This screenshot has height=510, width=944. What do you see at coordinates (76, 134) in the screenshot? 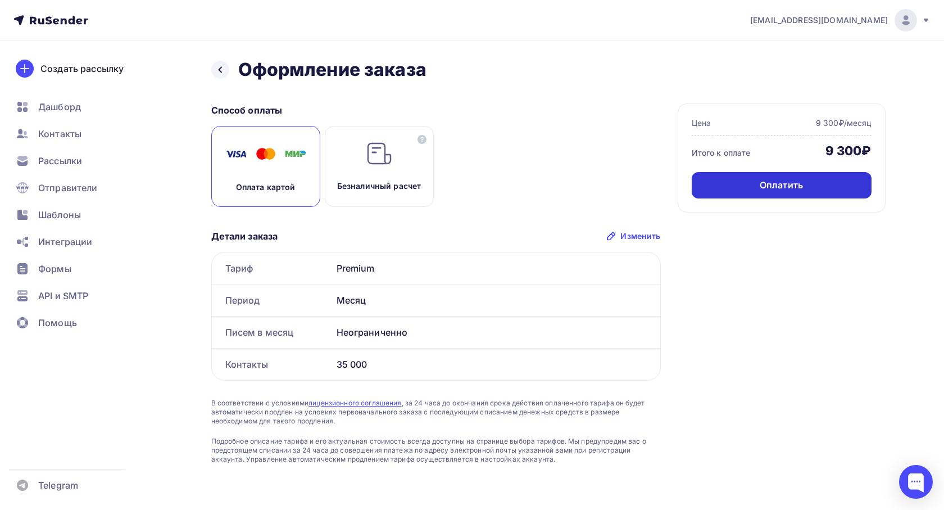
I see `a: Контакты` at bounding box center [76, 134].